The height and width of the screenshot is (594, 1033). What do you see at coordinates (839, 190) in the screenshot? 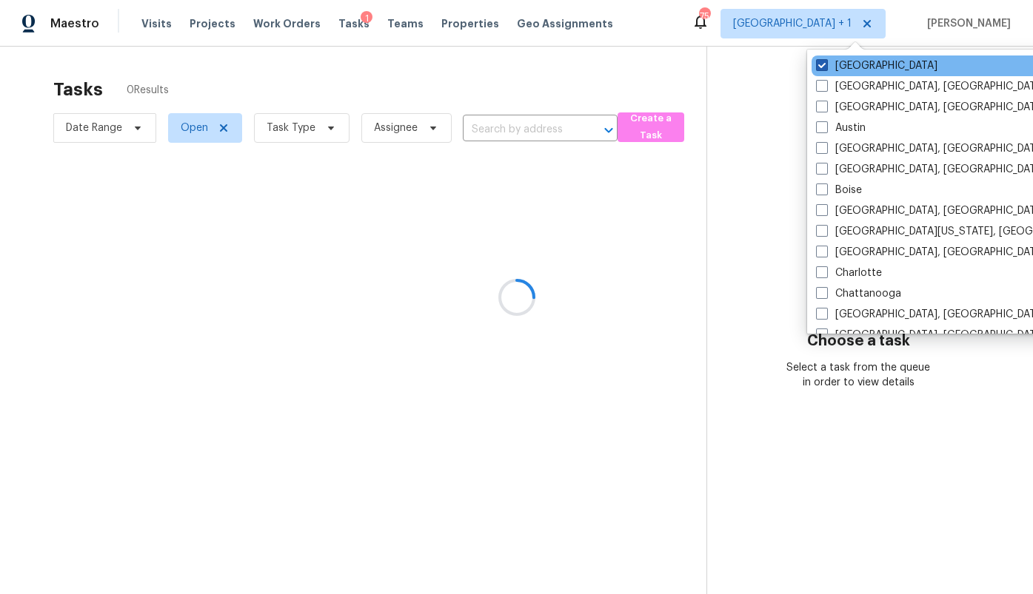
I see `label: Boise` at bounding box center [839, 190].